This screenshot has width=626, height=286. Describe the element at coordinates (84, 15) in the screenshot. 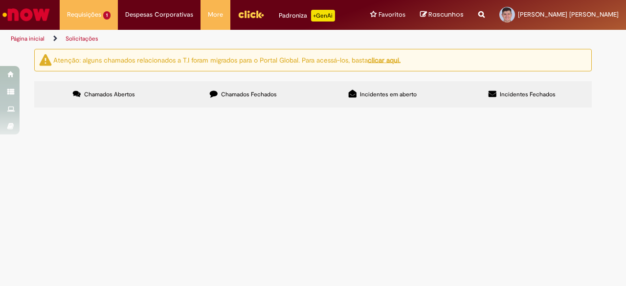

I see `span: Requisições` at that location.